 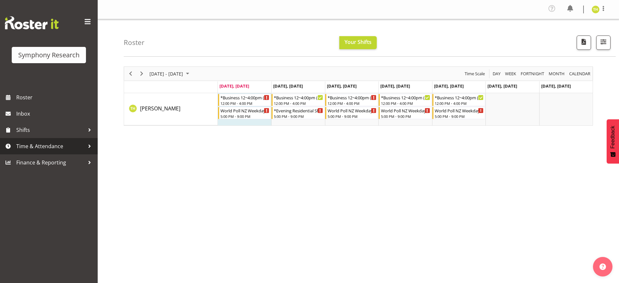 What do you see at coordinates (134, 42) in the screenshot?
I see `h4: Roster` at bounding box center [134, 42].